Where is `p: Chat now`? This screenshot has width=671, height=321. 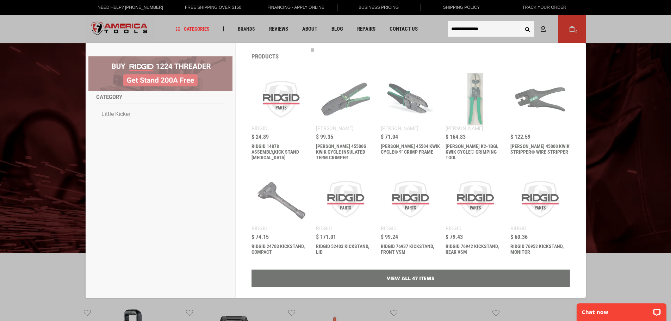
p: Chat now is located at coordinates (45, 13).